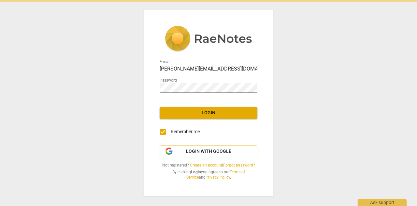 The width and height of the screenshot is (417, 206). I want to click on a: Create an account, so click(206, 165).